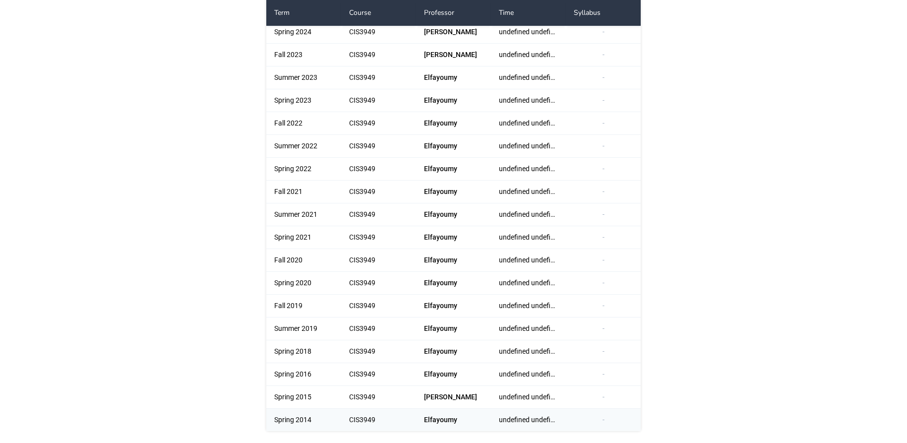 The height and width of the screenshot is (443, 907). Describe the element at coordinates (303, 351) in the screenshot. I see `div: Spring 2018` at that location.